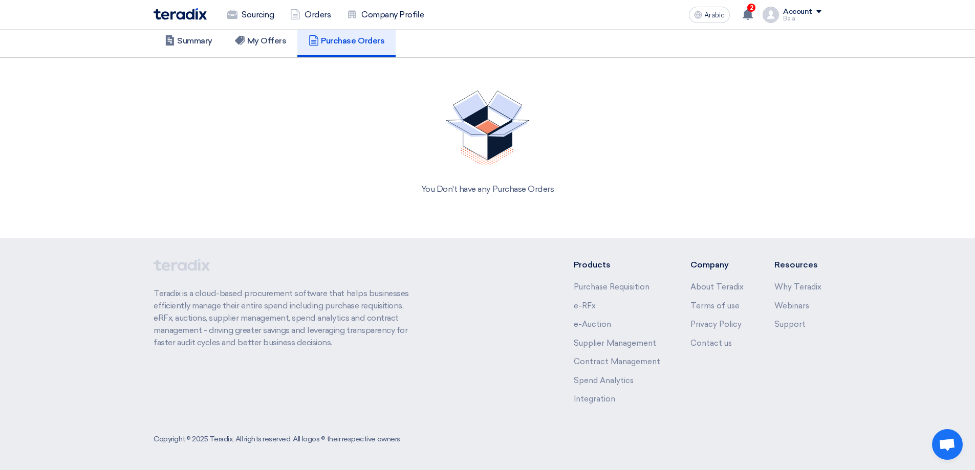 The image size is (975, 470). I want to click on a: Summary, so click(188, 41).